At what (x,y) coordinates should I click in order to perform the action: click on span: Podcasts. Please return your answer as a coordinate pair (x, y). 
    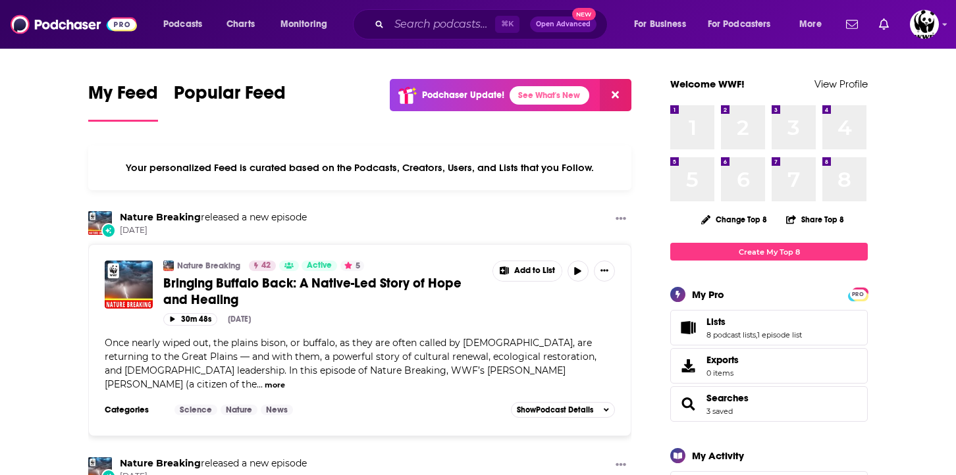
    Looking at the image, I should click on (182, 24).